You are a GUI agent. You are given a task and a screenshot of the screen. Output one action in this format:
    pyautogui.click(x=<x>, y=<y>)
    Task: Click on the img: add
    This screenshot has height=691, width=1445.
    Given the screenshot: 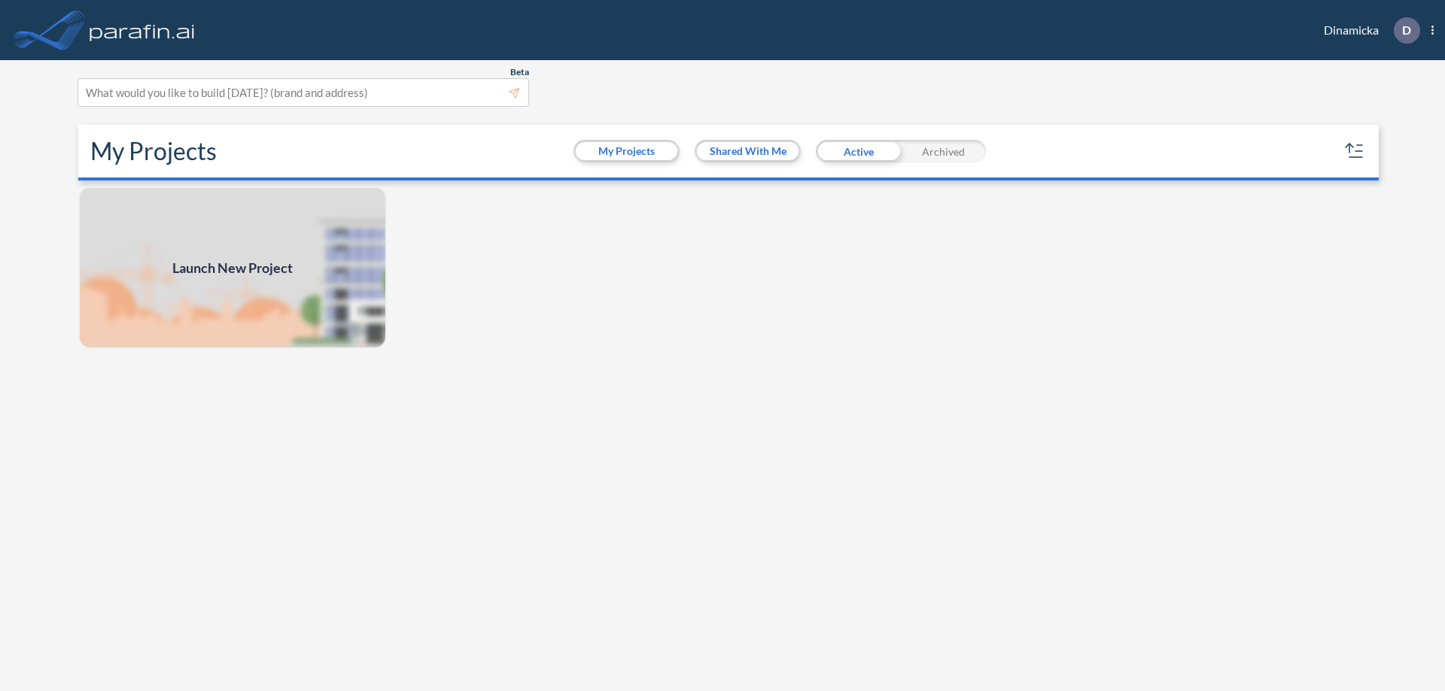 What is the action you would take?
    pyautogui.click(x=232, y=268)
    